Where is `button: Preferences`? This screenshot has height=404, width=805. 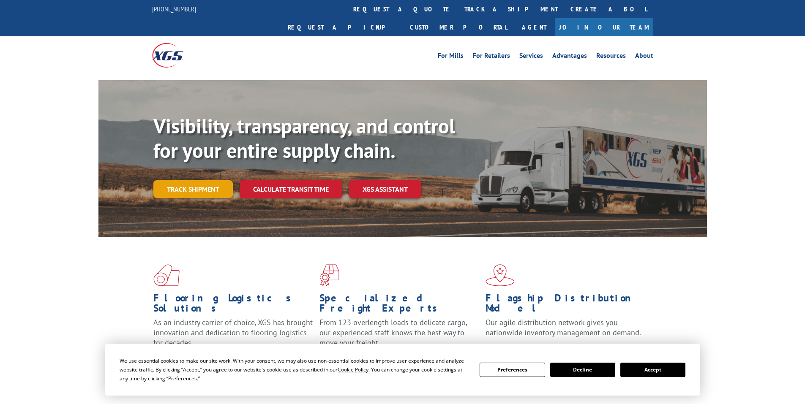
button: Preferences is located at coordinates (512, 370).